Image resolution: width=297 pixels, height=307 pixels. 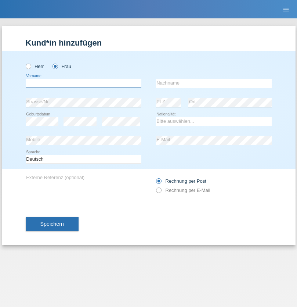 I want to click on label: Rechnung per E-Mail, so click(x=183, y=190).